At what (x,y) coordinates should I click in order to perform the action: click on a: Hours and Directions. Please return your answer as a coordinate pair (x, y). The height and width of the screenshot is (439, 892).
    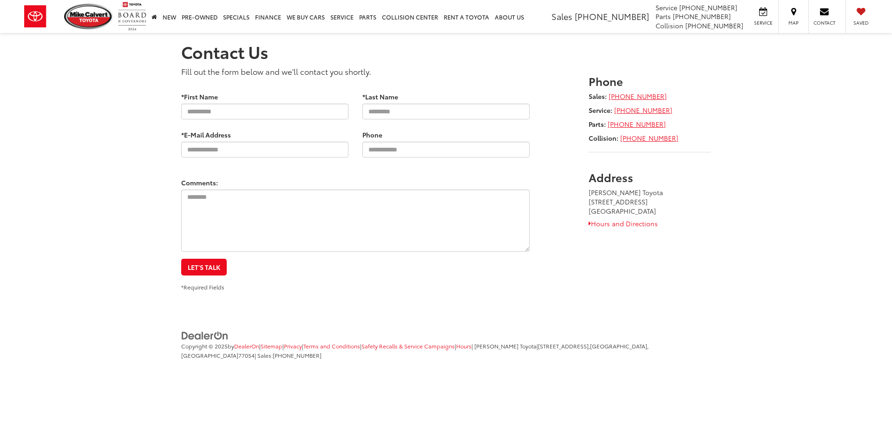
    Looking at the image, I should click on (623, 223).